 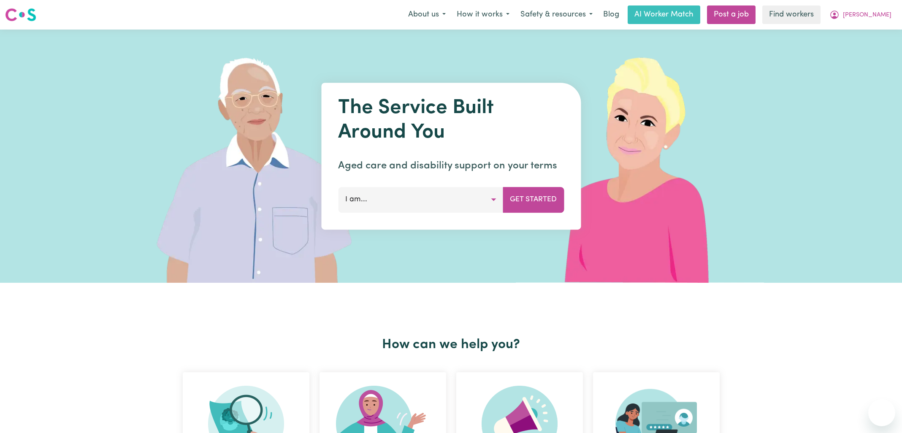 I want to click on a: AI Worker Match, so click(x=664, y=15).